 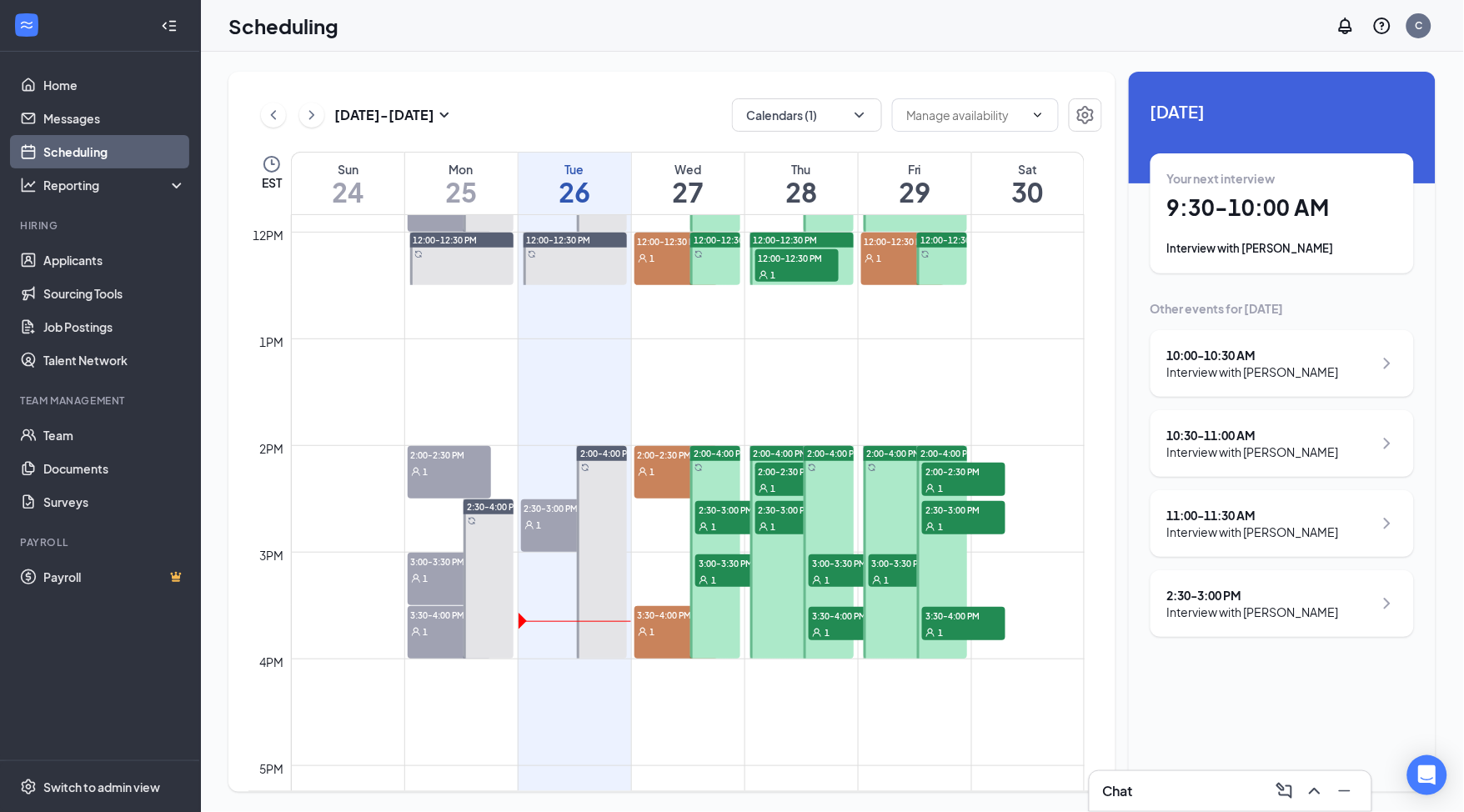 What do you see at coordinates (449, 455) in the screenshot?
I see `span: 2:00-2:30 PM` at bounding box center [449, 455].